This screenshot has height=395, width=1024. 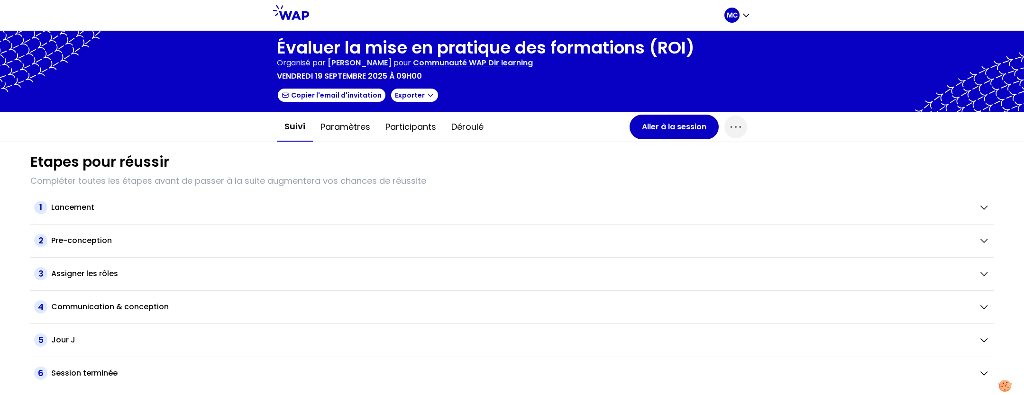 What do you see at coordinates (512, 208) in the screenshot?
I see `button: 1Lancement` at bounding box center [512, 208].